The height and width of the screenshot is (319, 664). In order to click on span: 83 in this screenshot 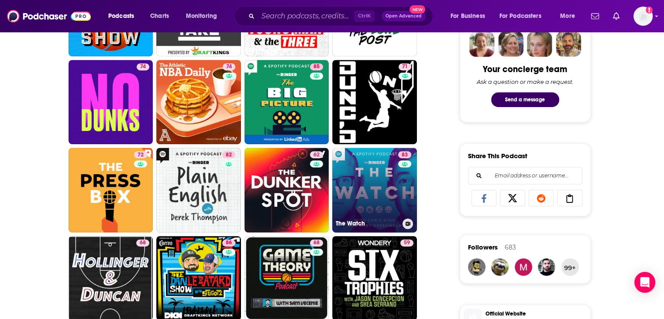, I will do `click(405, 155)`.